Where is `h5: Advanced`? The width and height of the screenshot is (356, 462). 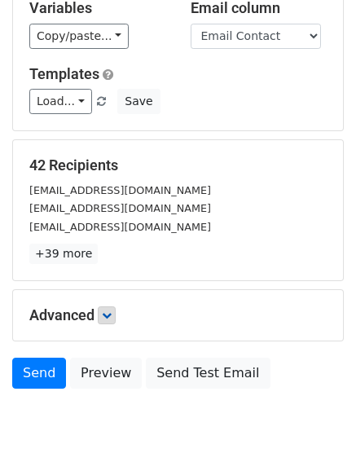 h5: Advanced is located at coordinates (178, 315).